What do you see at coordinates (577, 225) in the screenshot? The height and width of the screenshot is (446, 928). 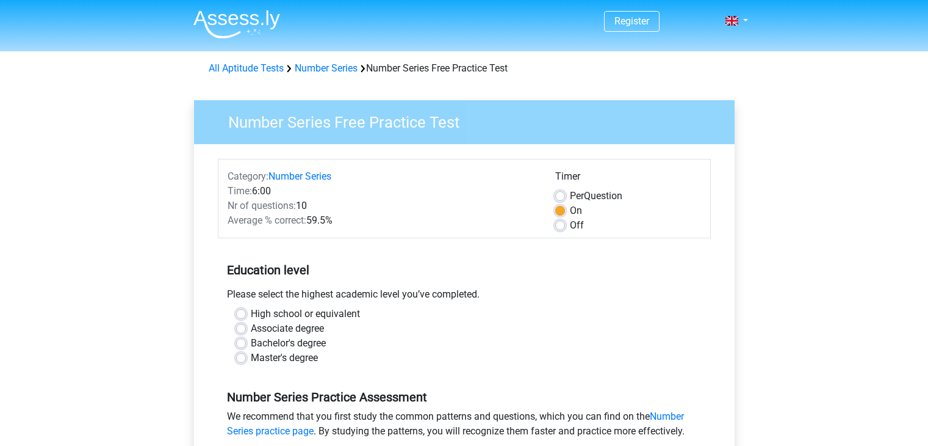 I see `label: Off` at bounding box center [577, 225].